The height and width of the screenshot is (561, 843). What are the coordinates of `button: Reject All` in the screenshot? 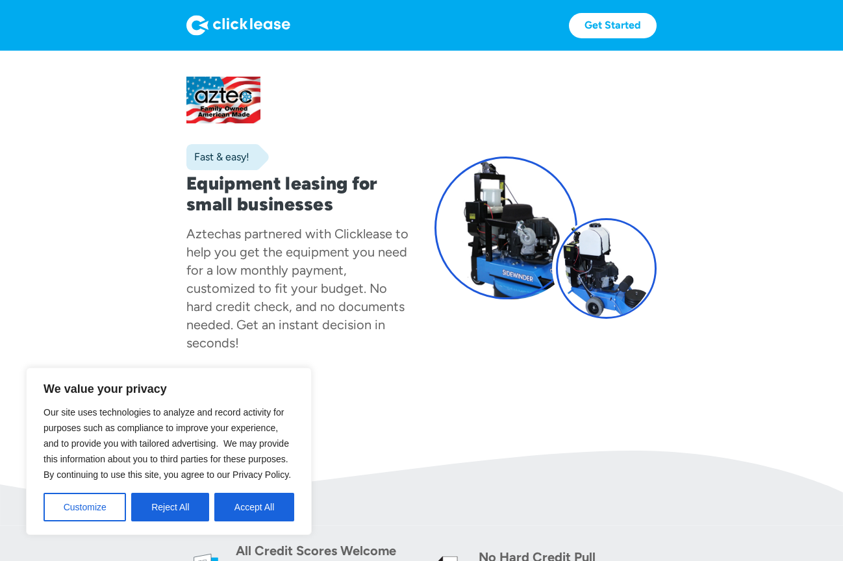 It's located at (170, 507).